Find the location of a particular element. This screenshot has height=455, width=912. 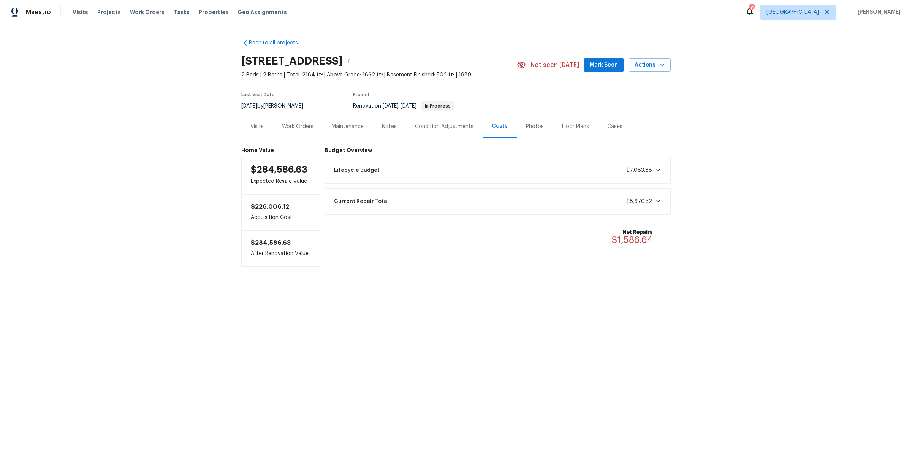

span: Properties is located at coordinates (214, 12).